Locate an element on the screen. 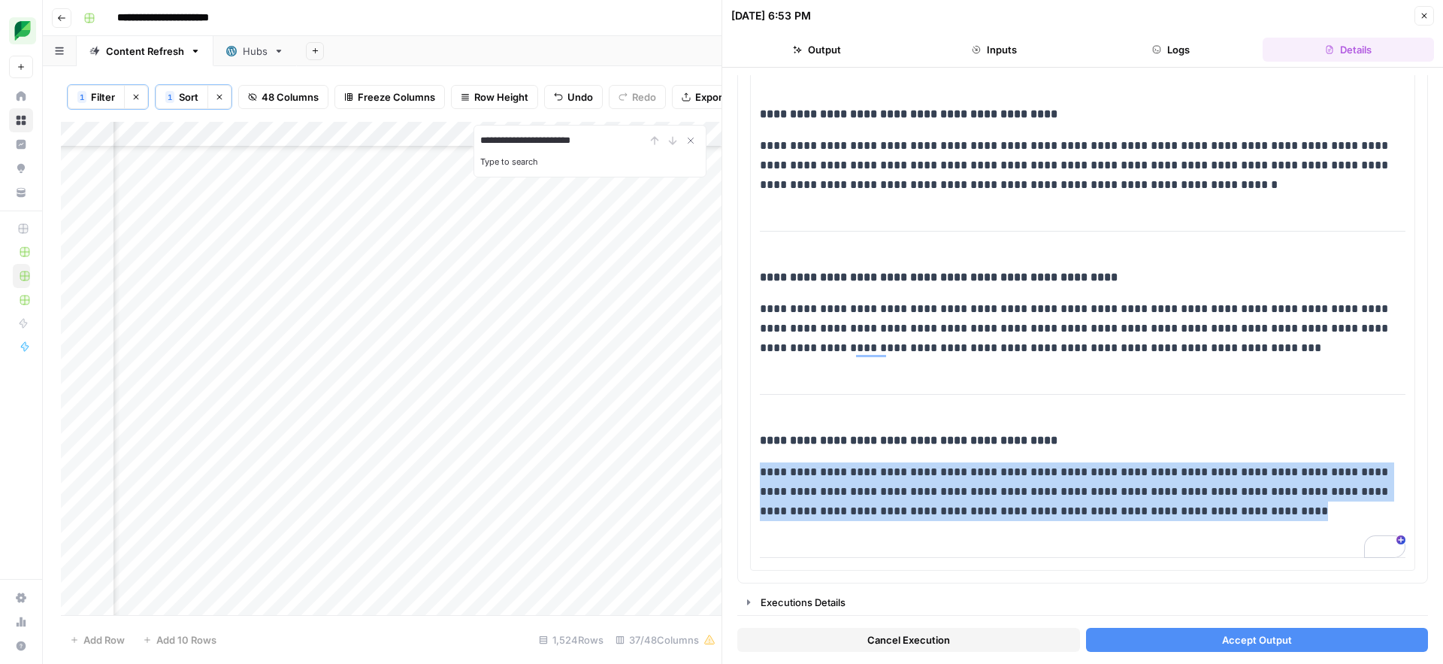 The height and width of the screenshot is (664, 1443). button: 48 Columns is located at coordinates (283, 97).